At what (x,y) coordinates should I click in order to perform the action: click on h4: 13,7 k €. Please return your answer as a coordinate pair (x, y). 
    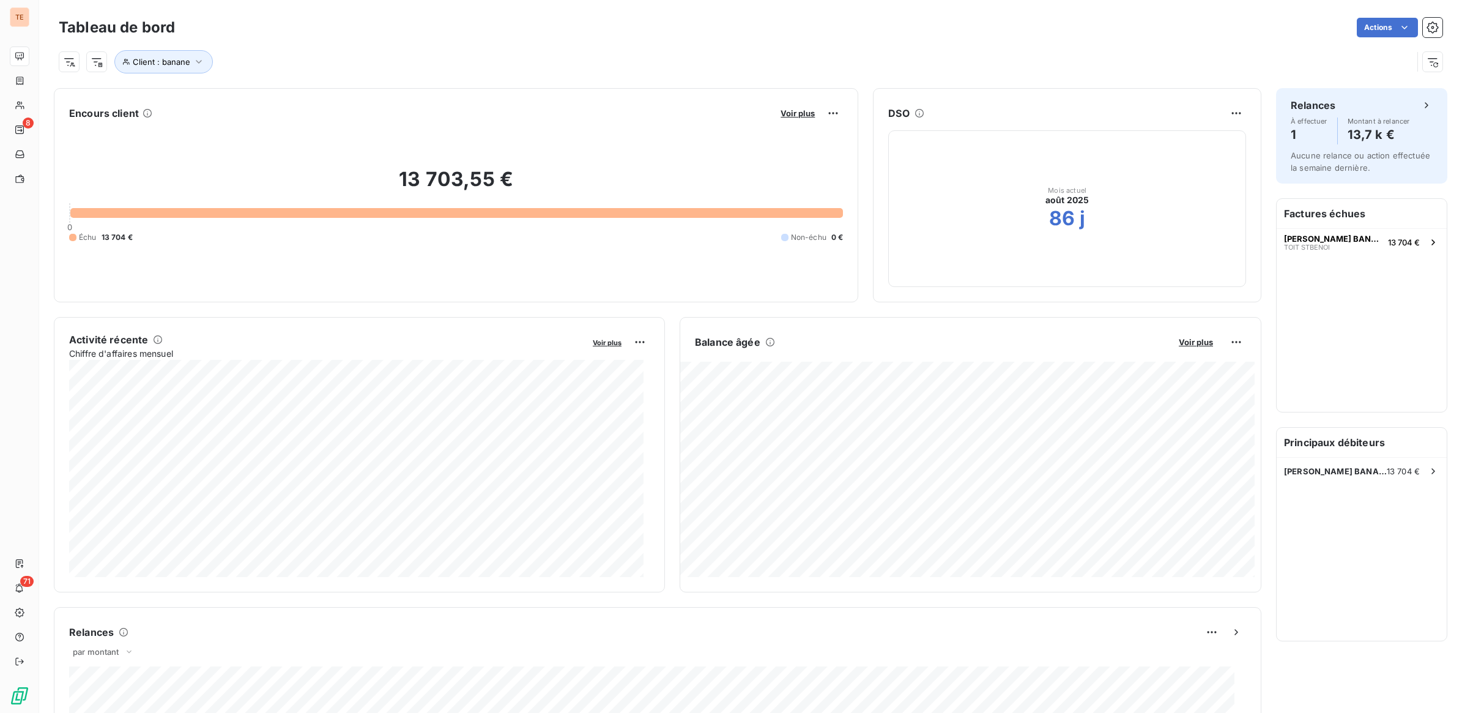
    Looking at the image, I should click on (1379, 135).